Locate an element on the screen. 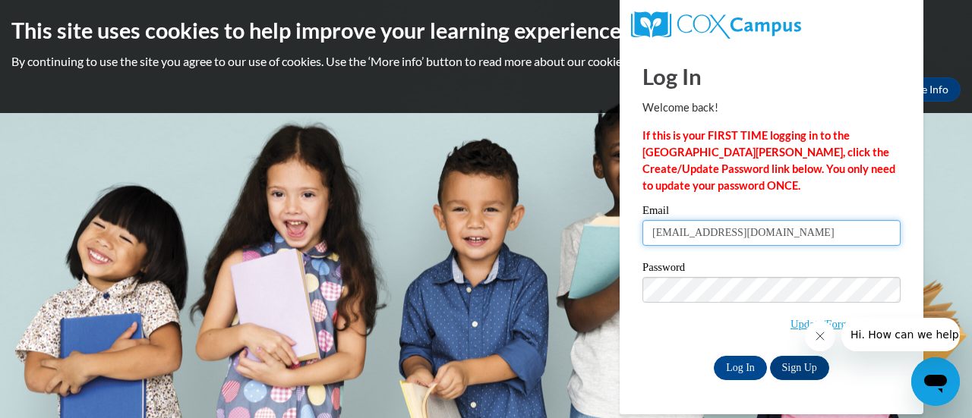 This screenshot has width=972, height=418. label: Email is located at coordinates (772, 213).